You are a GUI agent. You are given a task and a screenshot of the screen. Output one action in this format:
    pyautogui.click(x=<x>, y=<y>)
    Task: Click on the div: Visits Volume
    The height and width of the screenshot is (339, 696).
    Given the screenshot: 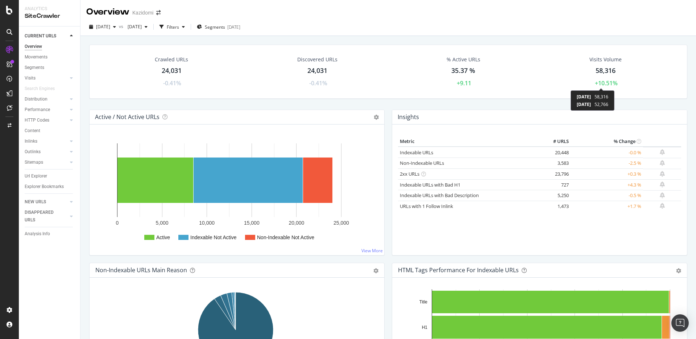 What is the action you would take?
    pyautogui.click(x=605, y=59)
    